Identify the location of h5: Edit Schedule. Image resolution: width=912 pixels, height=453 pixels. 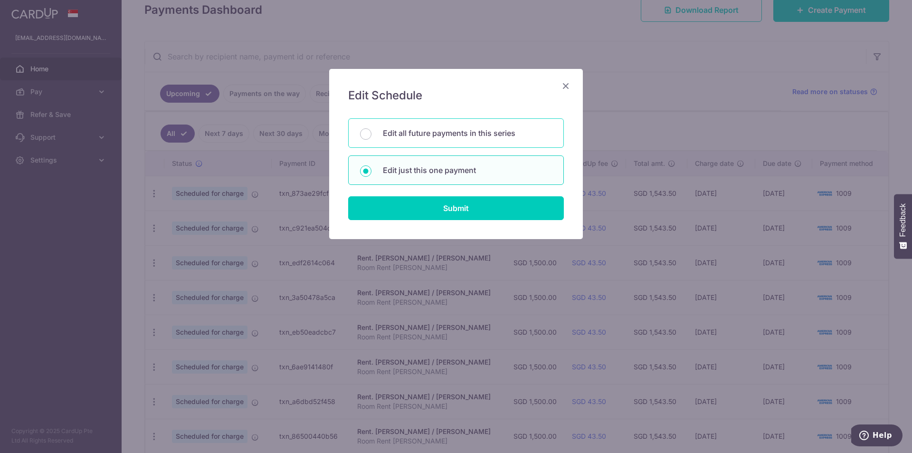
(456, 95).